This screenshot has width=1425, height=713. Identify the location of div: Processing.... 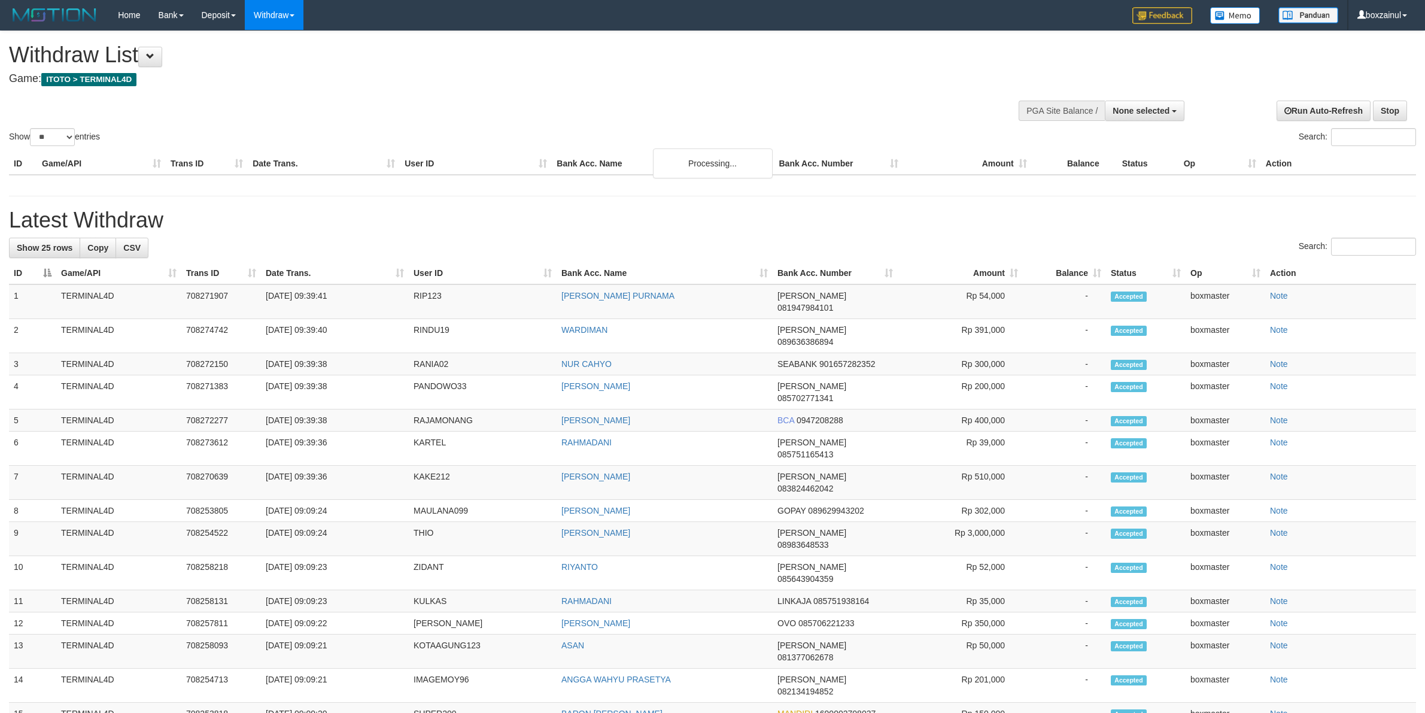
(713, 163).